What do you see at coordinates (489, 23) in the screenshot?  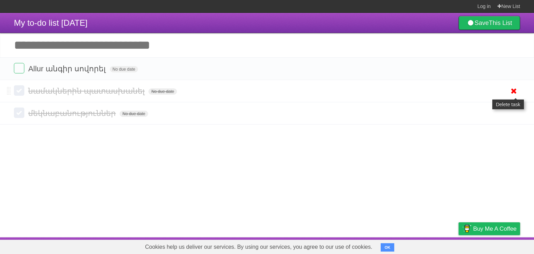 I see `a: SaveThis List` at bounding box center [489, 23].